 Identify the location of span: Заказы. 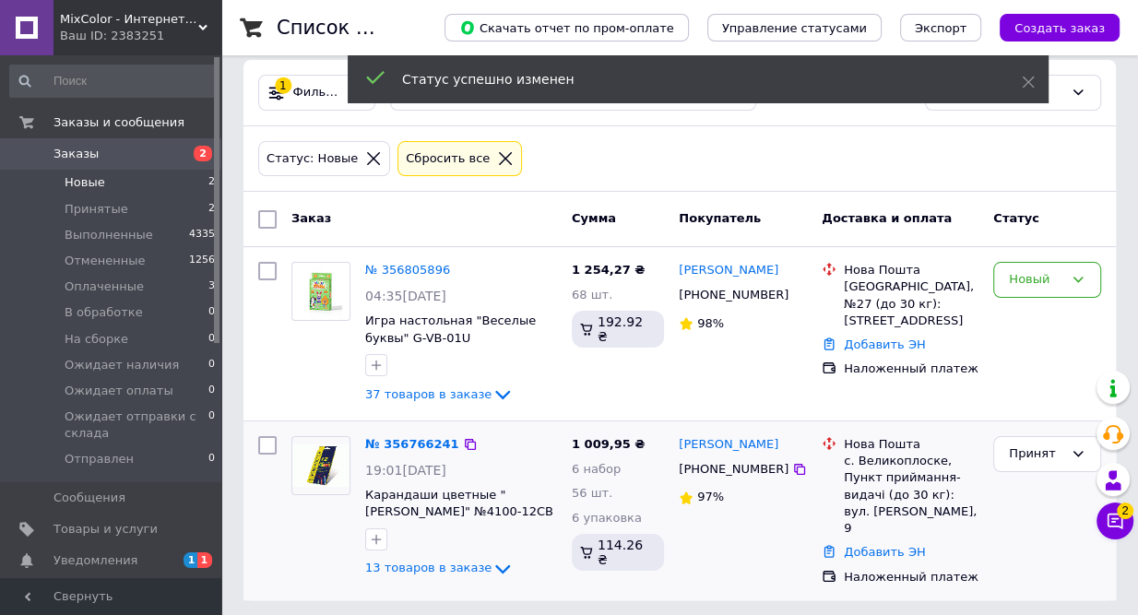
(76, 154).